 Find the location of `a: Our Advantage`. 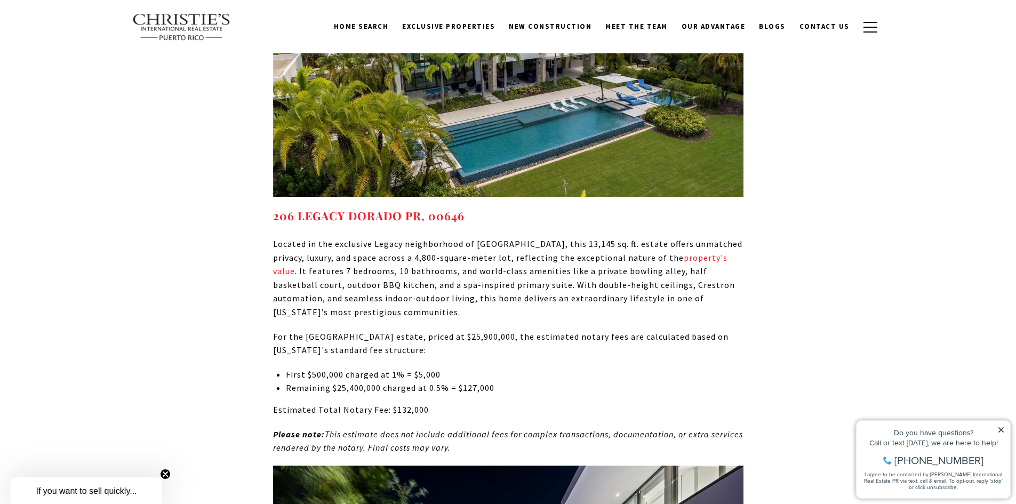

a: Our Advantage is located at coordinates (713, 27).